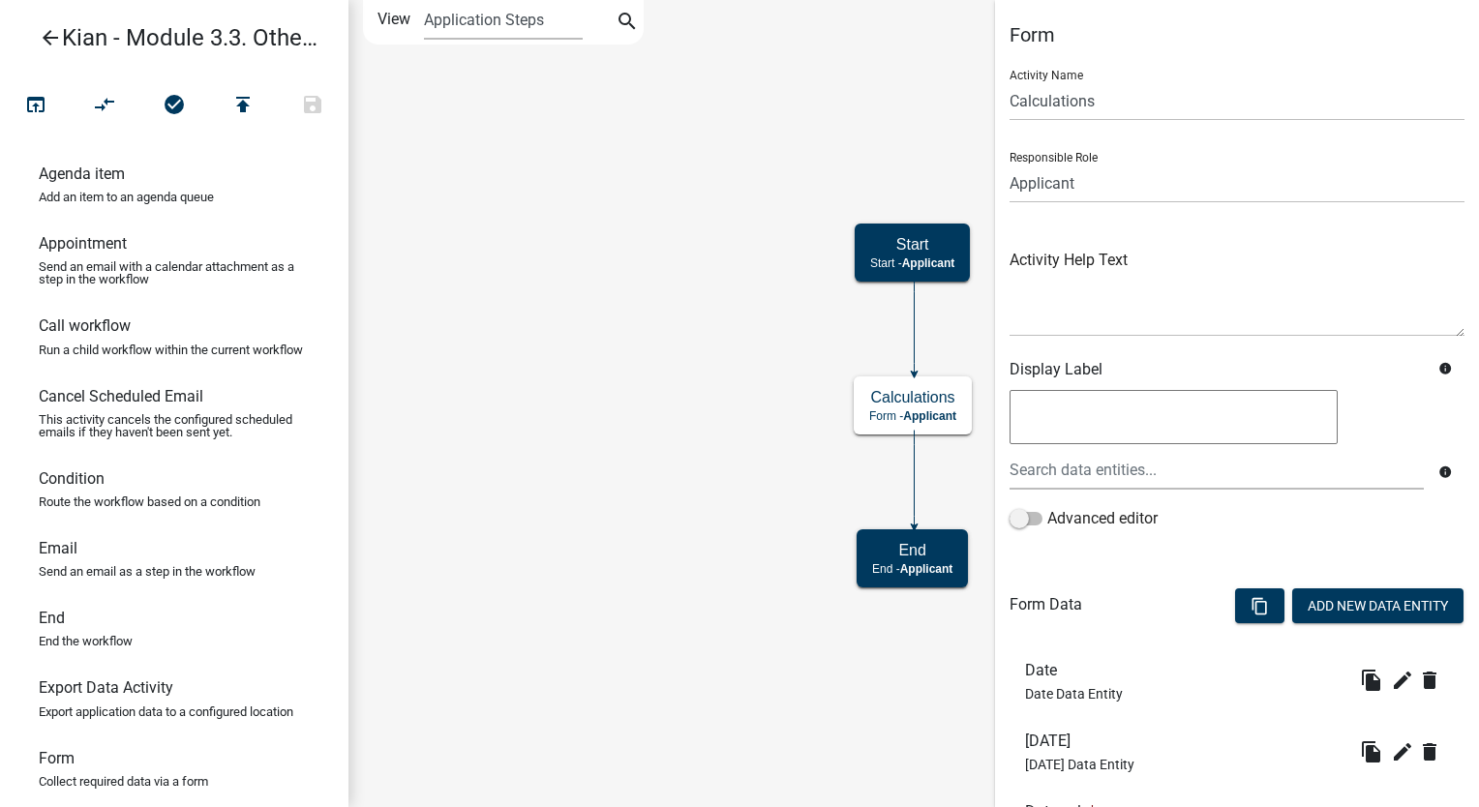 The image size is (1479, 807). Describe the element at coordinates (82, 243) in the screenshot. I see `h6: Appointment` at that location.